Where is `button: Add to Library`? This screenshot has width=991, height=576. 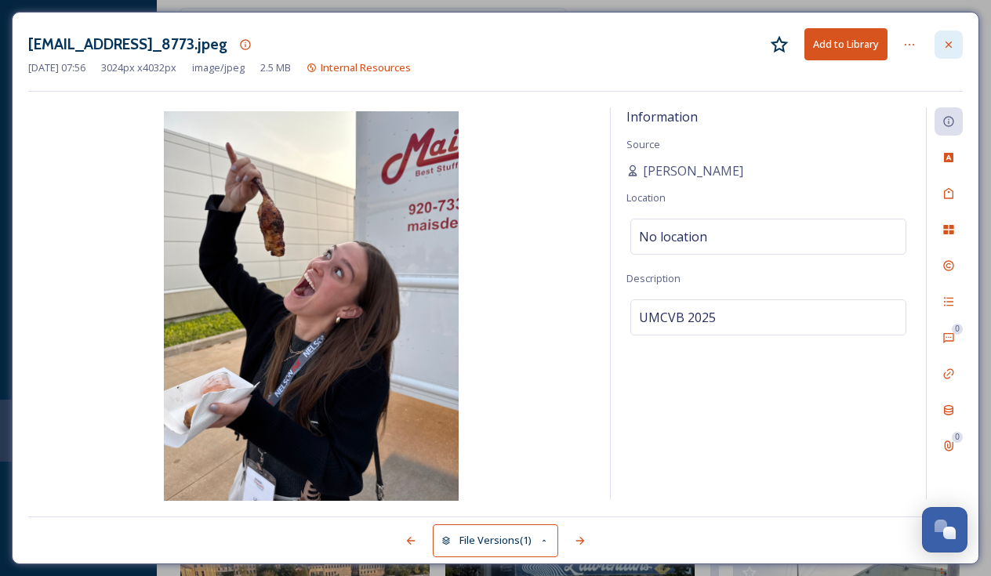
button: Add to Library is located at coordinates (846, 44).